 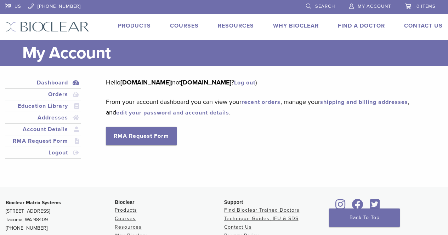 I want to click on a: Back To Top, so click(x=364, y=218).